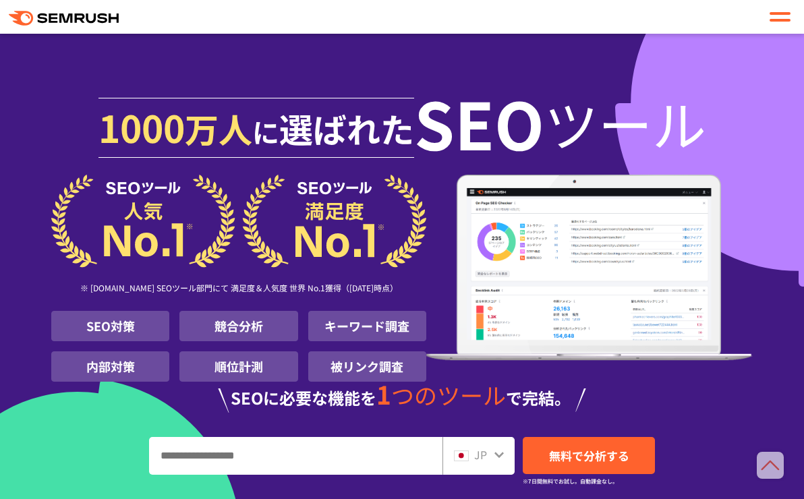 This screenshot has height=499, width=804. What do you see at coordinates (110, 366) in the screenshot?
I see `li: 内部対策` at bounding box center [110, 366].